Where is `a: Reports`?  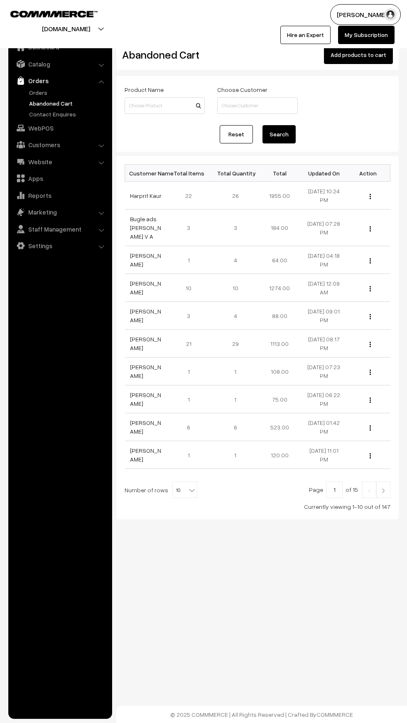
a: Reports is located at coordinates (60, 195).